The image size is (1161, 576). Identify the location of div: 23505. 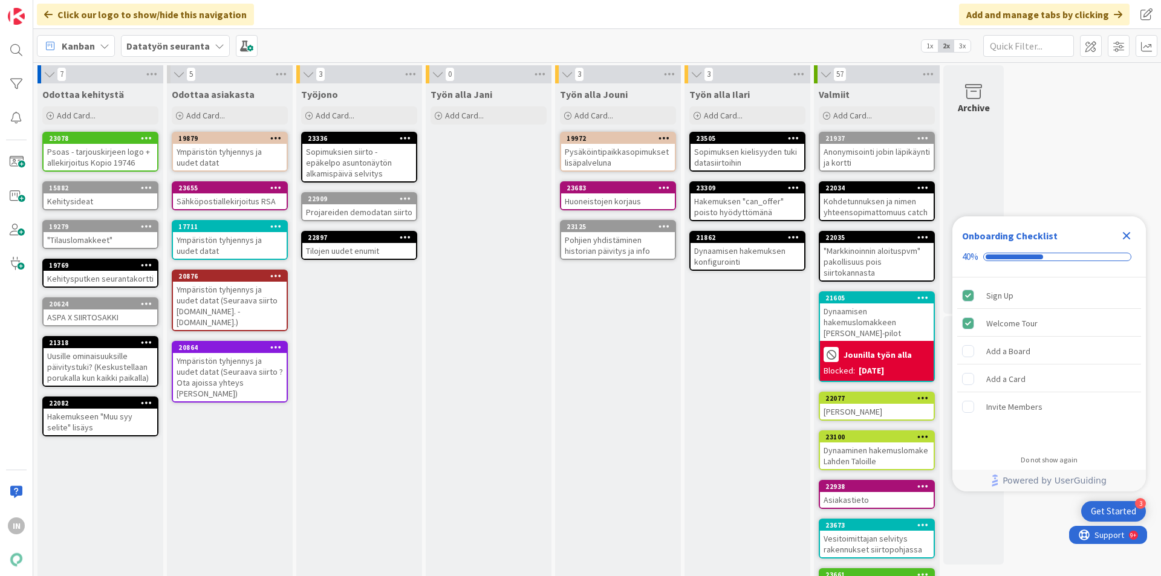
(747, 138).